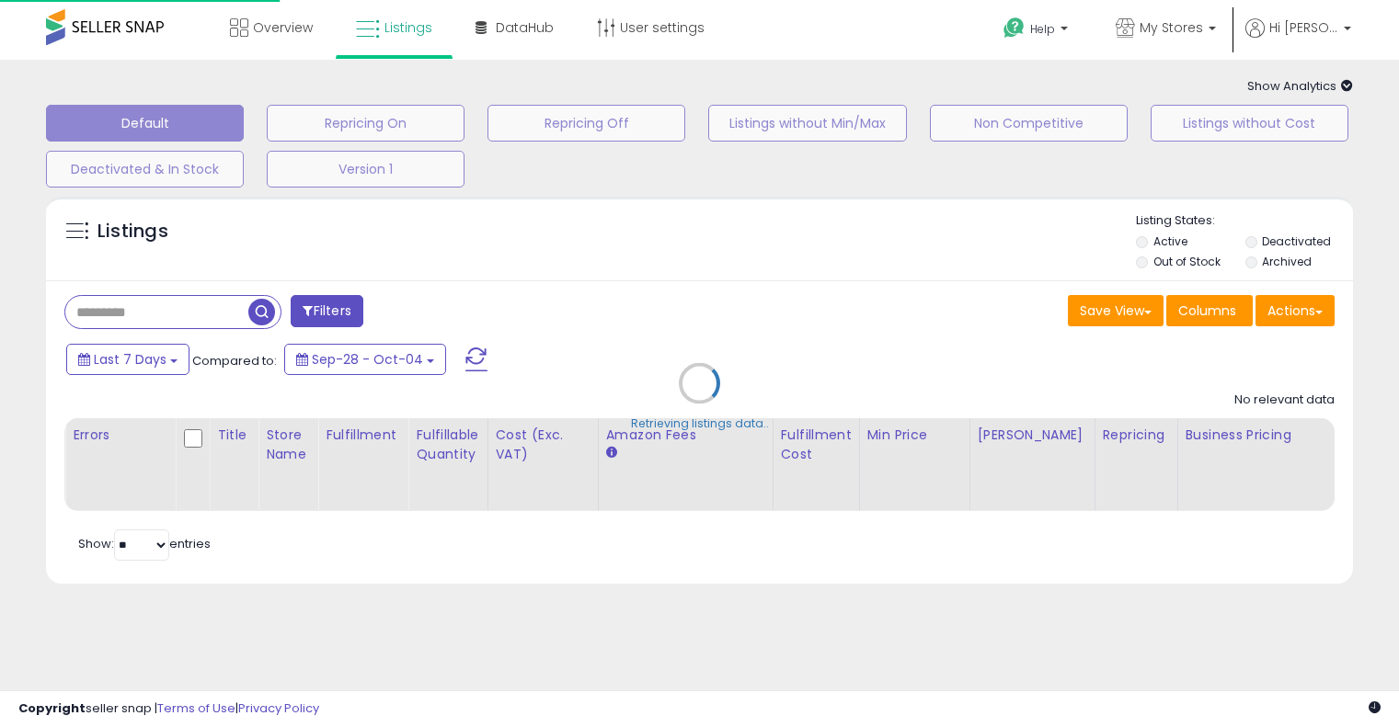  Describe the element at coordinates (51, 708) in the screenshot. I see `strong: Copyright` at that location.